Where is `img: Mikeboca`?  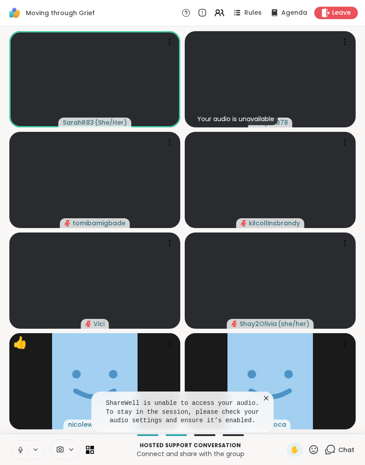 img: Mikeboca is located at coordinates (270, 381).